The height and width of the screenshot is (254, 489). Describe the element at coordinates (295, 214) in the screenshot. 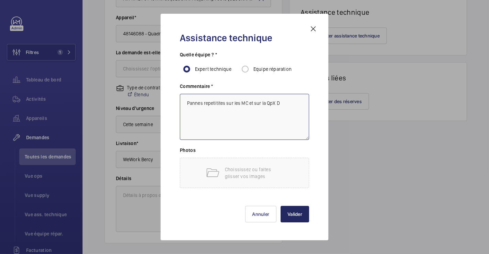

I see `button: Valider` at that location.